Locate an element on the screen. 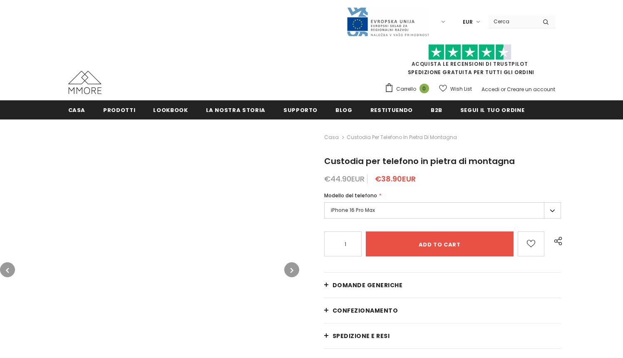  span: Restituendo is located at coordinates (392, 110).